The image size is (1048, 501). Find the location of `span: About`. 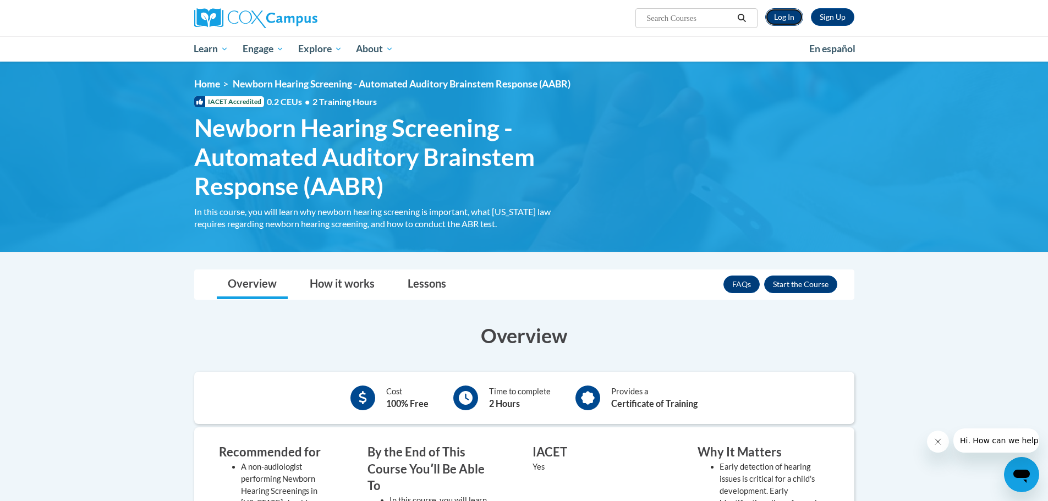

span: About is located at coordinates (375, 49).